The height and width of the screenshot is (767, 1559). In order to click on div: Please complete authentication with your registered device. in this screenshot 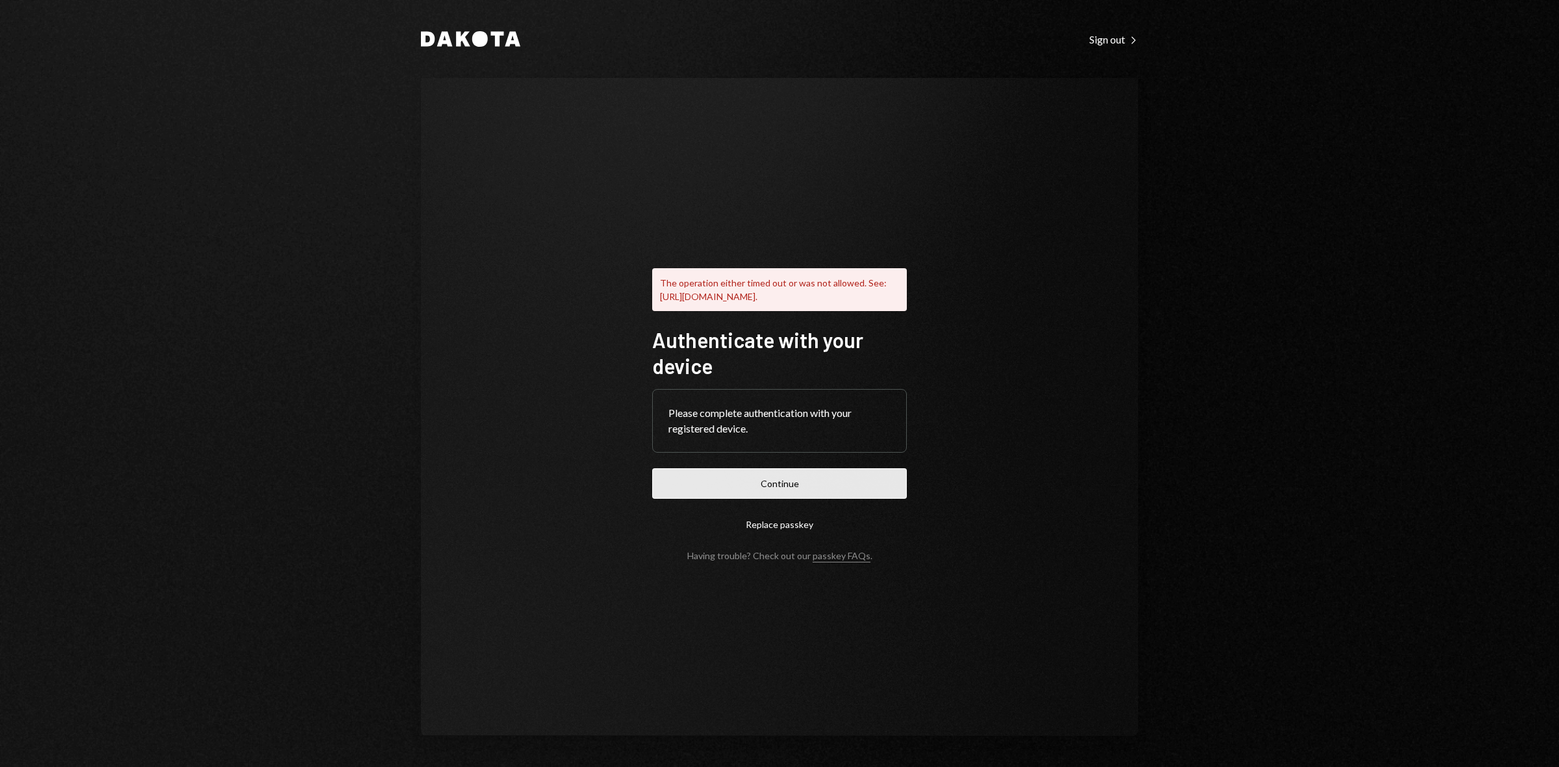, I will do `click(779, 421)`.